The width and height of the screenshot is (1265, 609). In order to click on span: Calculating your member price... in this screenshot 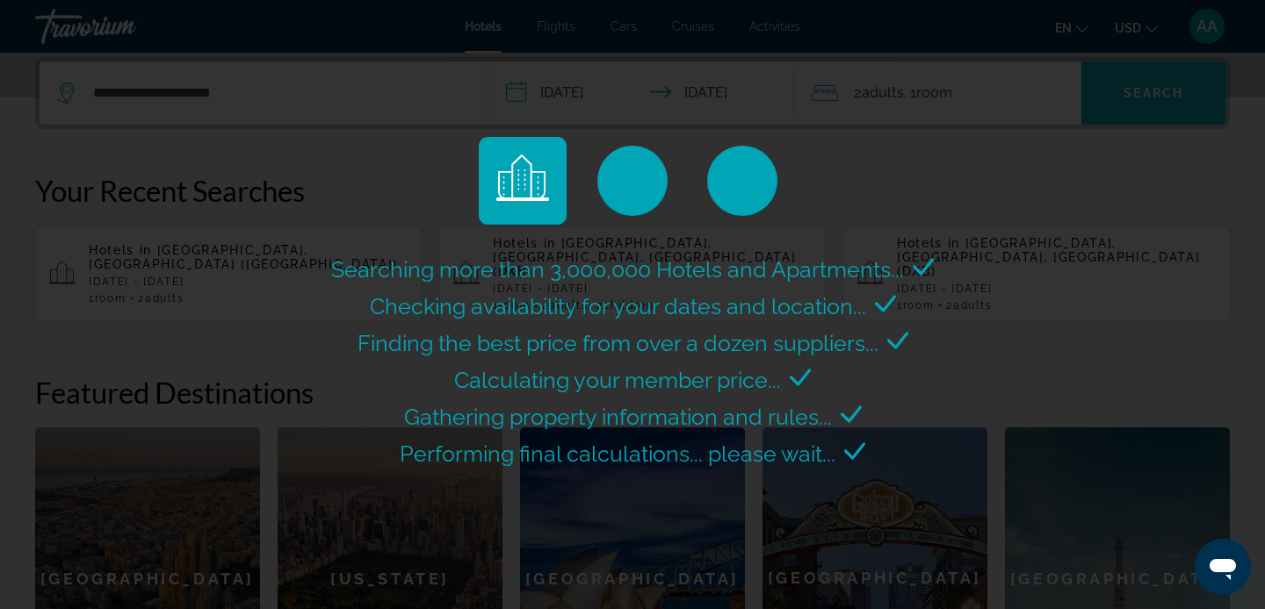, I will do `click(617, 380)`.